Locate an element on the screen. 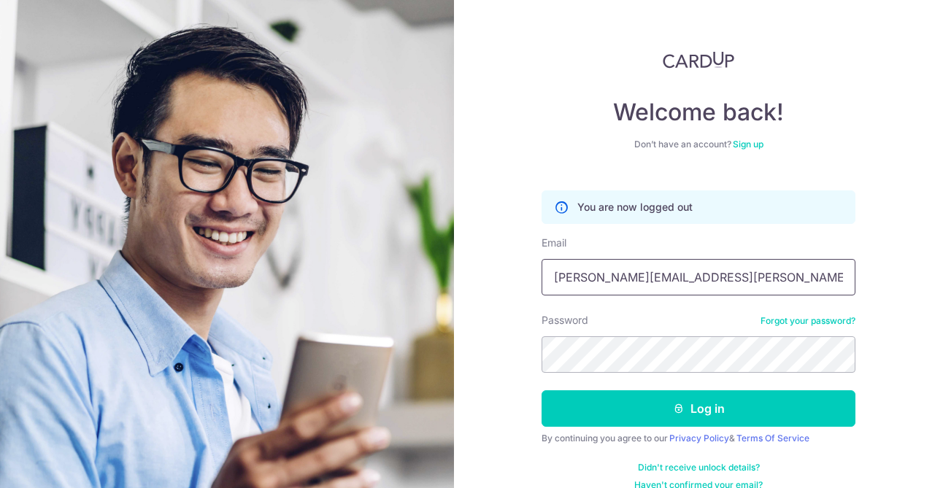 This screenshot has height=488, width=943. button: Log in is located at coordinates (699, 409).